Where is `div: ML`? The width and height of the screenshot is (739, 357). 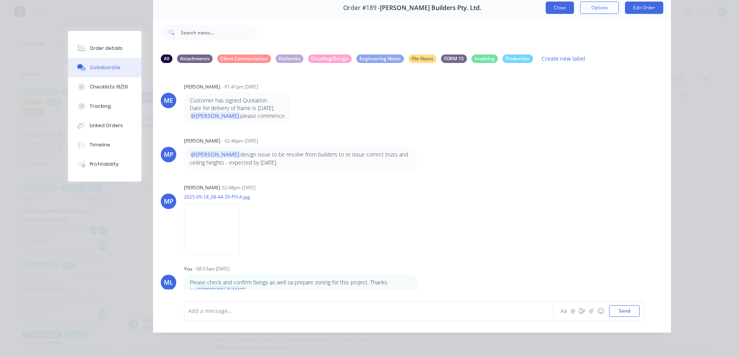
div: ML is located at coordinates (169, 283).